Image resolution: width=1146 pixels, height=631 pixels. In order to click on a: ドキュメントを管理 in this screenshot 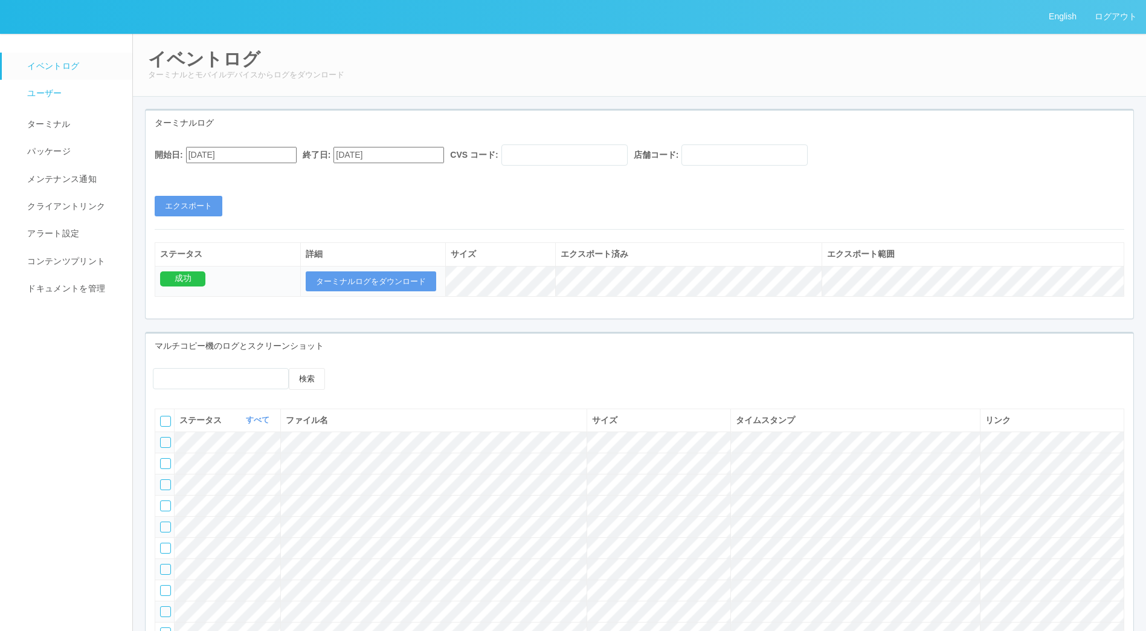, I will do `click(73, 288)`.